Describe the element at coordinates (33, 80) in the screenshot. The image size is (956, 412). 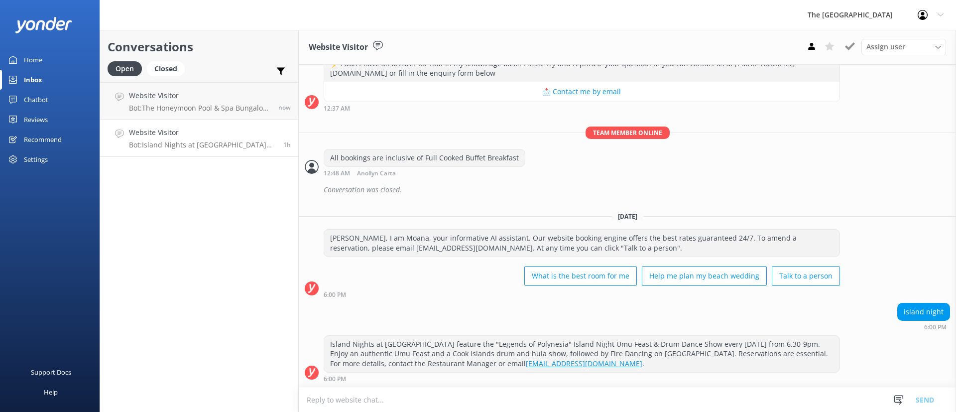
I see `div: Inbox` at that location.